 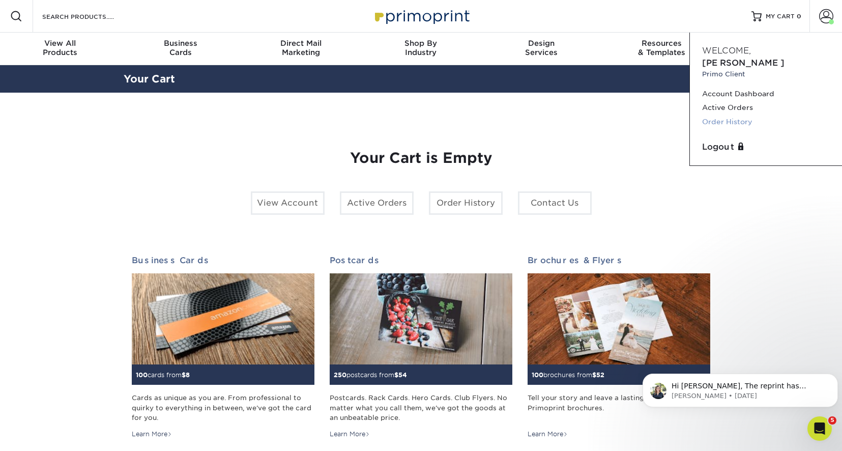 What do you see at coordinates (223, 347) in the screenshot?
I see `a: Business Cards 100cards from$8 Cards as unique as you are. From professional to quirky to everyth...` at bounding box center [223, 347].